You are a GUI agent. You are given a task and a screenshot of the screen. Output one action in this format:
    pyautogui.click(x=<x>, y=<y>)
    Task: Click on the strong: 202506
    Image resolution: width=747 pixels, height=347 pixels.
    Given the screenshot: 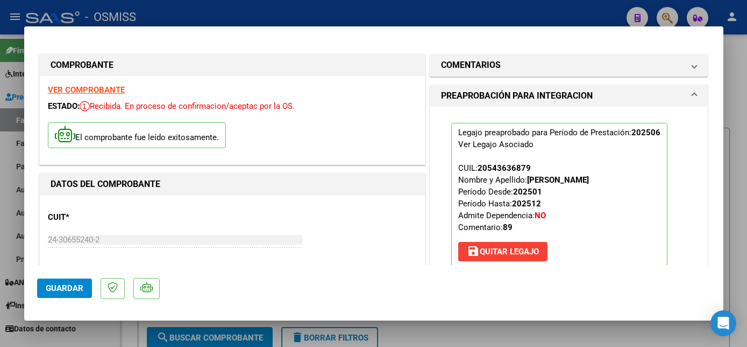 What is the action you would take?
    pyautogui.click(x=646, y=132)
    